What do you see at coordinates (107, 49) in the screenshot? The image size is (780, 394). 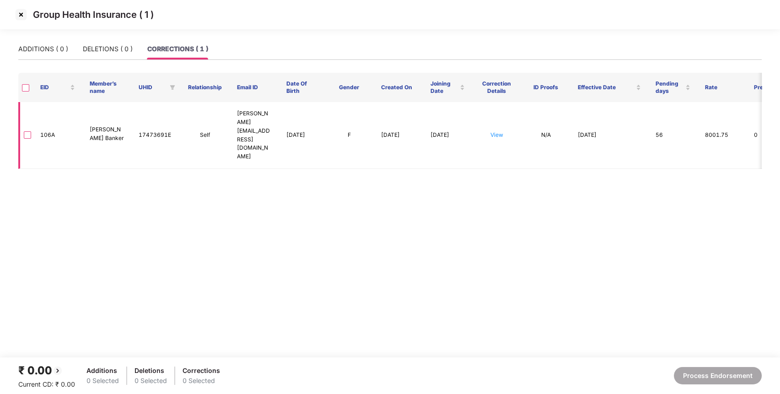 I see `div: DELETIONS ( 0 )` at bounding box center [107, 49].